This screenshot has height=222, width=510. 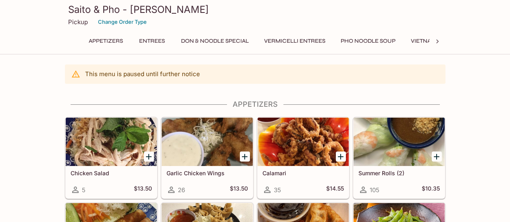 I want to click on h5: Calamari, so click(x=303, y=173).